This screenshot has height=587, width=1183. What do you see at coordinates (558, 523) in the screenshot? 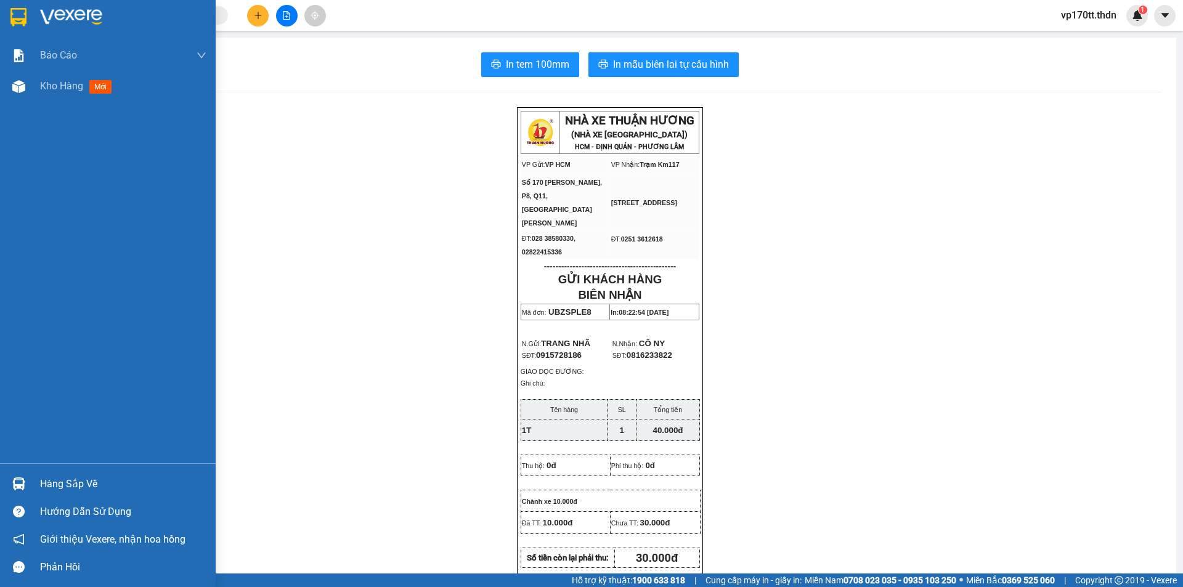
I see `span: 10.000đ` at bounding box center [558, 523].